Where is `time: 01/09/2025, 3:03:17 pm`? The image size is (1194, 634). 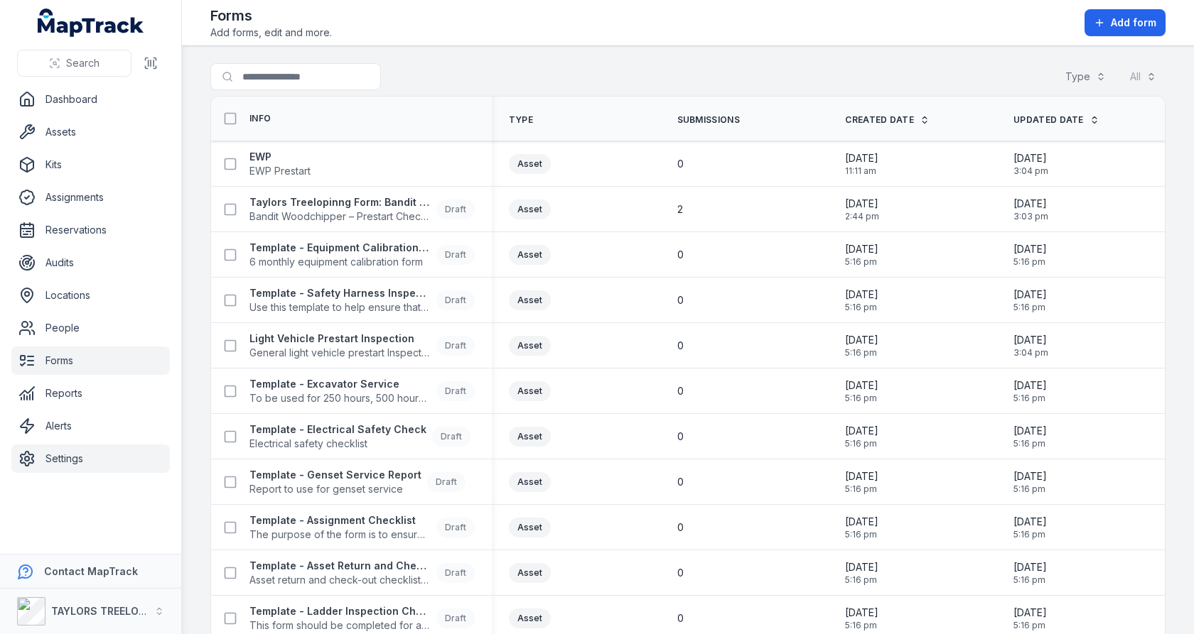
time: 01/09/2025, 3:03:17 pm is located at coordinates (1030, 210).